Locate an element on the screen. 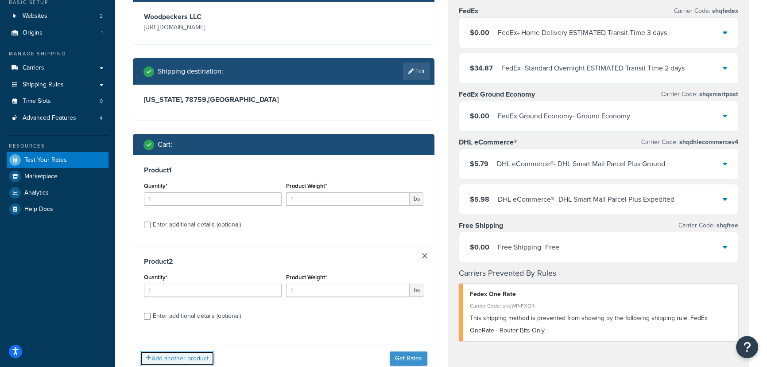 This screenshot has width=767, height=367. span: 2 is located at coordinates (101, 16).